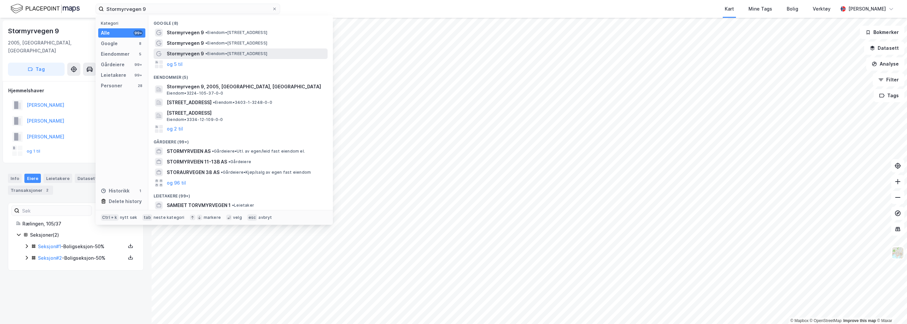  Describe the element at coordinates (241, 21) in the screenshot. I see `div: Google (8)` at that location.